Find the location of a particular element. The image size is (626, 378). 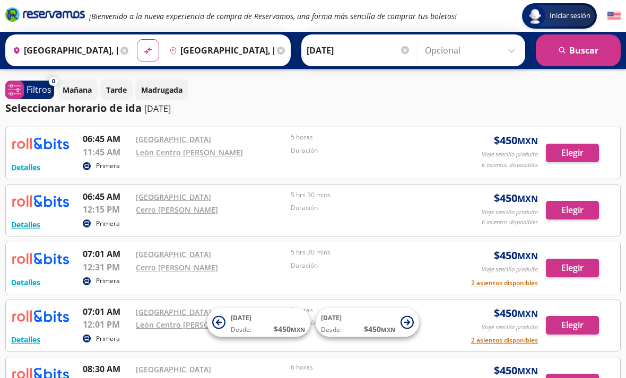

p: 12:31 PM is located at coordinates (107, 267).